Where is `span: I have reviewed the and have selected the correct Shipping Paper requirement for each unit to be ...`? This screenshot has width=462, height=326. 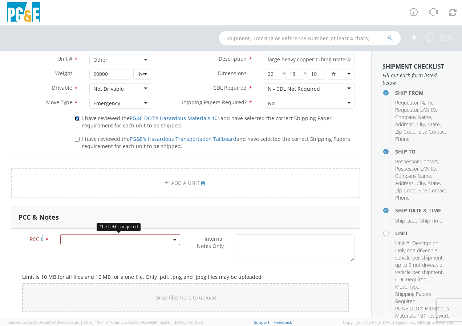 span: I have reviewed the and have selected the correct Shipping Paper requirement for each unit to be ... is located at coordinates (207, 122).